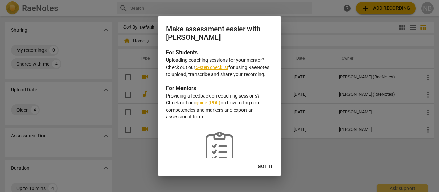 The width and height of the screenshot is (439, 192). Describe the element at coordinates (220, 106) in the screenshot. I see `p: Providing a feedback on coaching sessions? Check out our on how to tag core competencies and mark...` at that location.